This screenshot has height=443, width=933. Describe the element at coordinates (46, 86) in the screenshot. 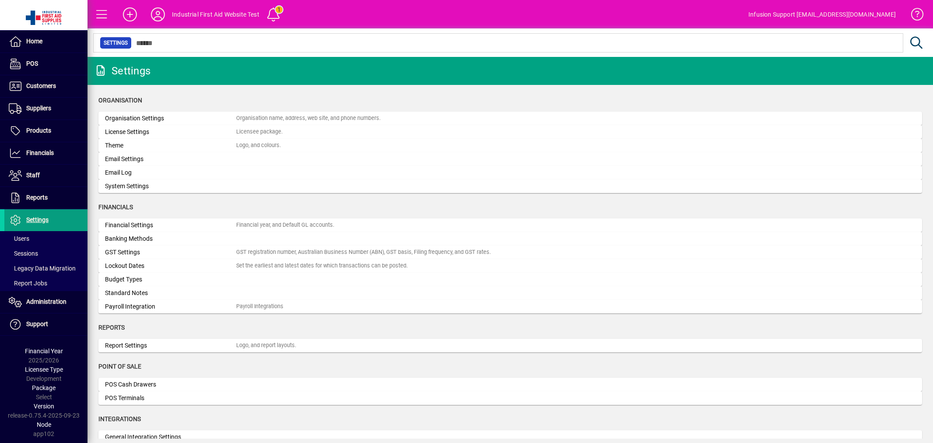

I see `a: Customers` at that location.